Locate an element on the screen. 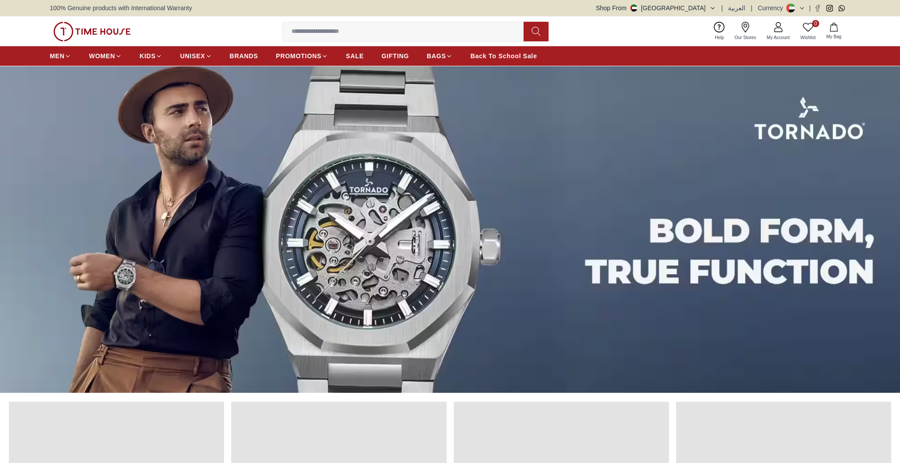 The image size is (900, 463). button: My Bag is located at coordinates (834, 31).